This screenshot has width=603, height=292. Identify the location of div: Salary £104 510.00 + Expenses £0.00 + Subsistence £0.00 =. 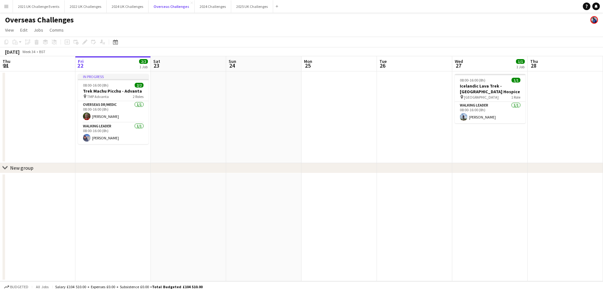
(129, 286).